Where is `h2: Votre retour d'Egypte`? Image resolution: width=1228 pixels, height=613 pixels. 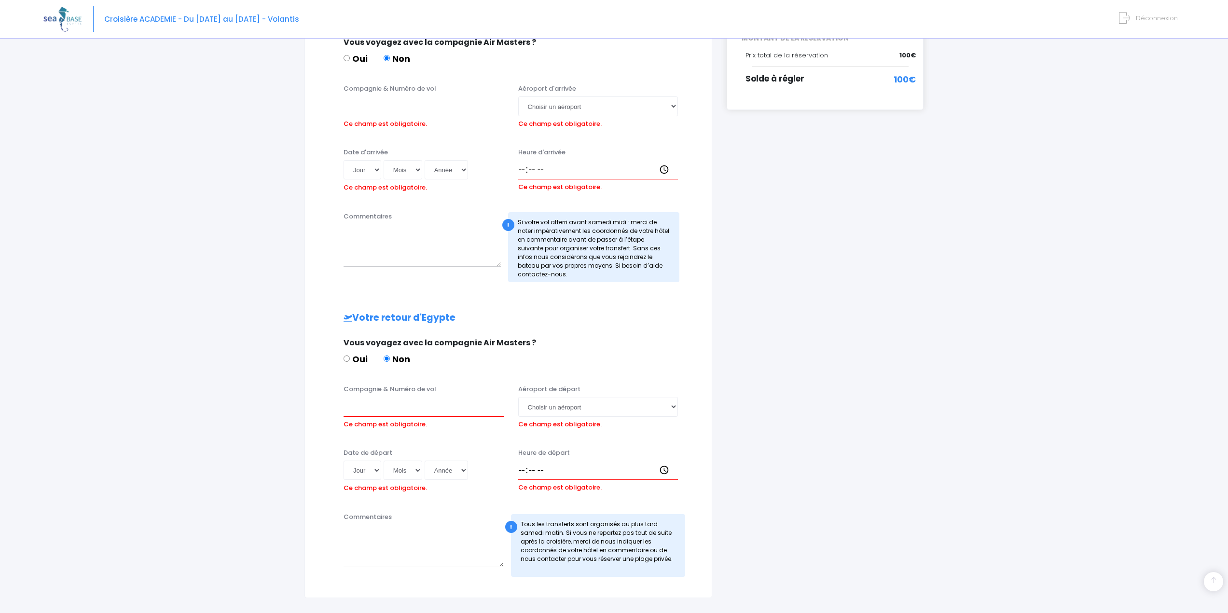
h2: Votre retour d'Egypte is located at coordinates (508, 318).